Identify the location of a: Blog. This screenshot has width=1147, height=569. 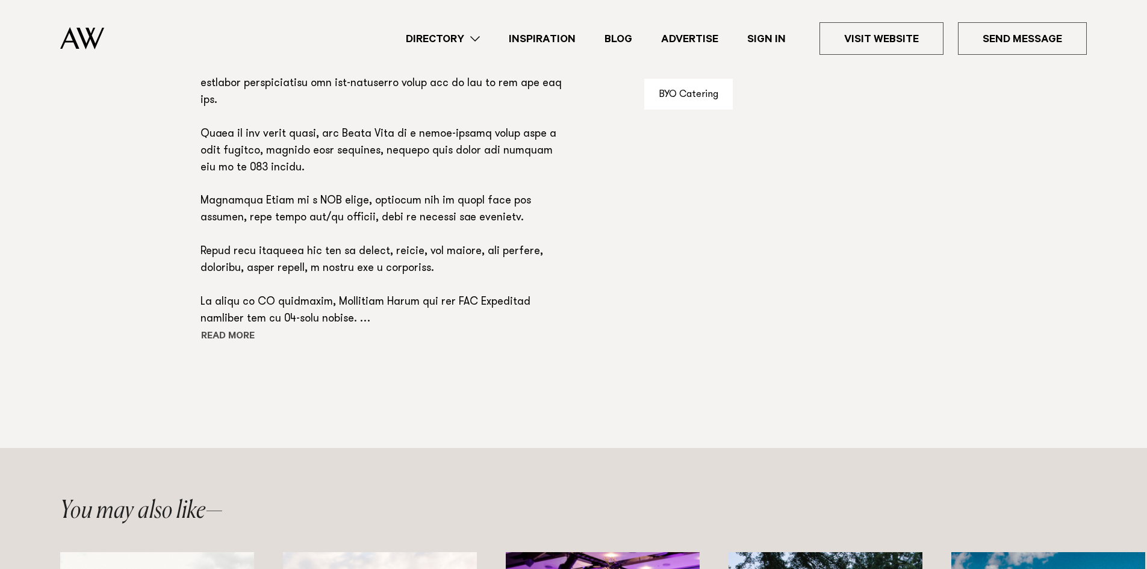
(618, 39).